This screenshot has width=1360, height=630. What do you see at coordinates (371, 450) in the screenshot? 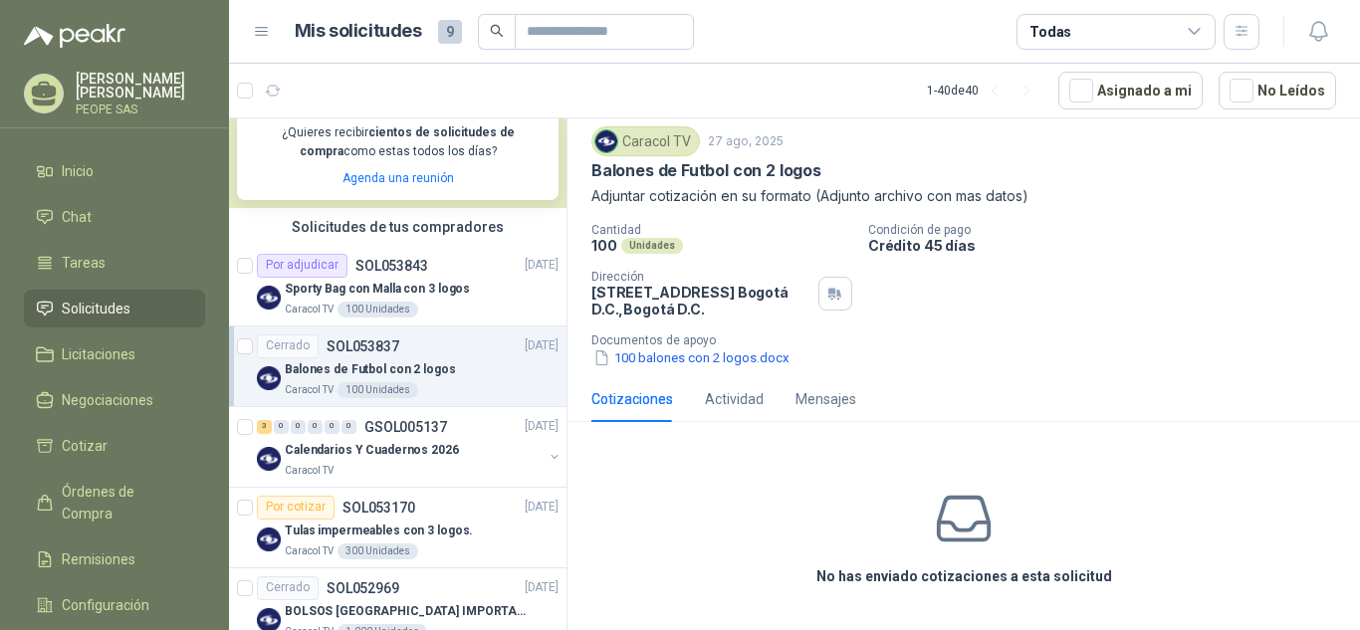
I see `p: Calendarios Y Cuadernos 2026` at bounding box center [371, 450].